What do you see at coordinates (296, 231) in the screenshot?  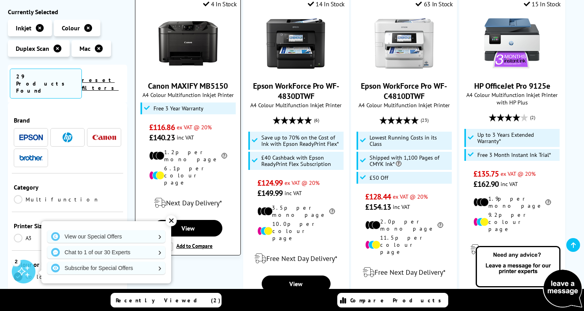 I see `li: 10.0p per colour page` at bounding box center [296, 231].